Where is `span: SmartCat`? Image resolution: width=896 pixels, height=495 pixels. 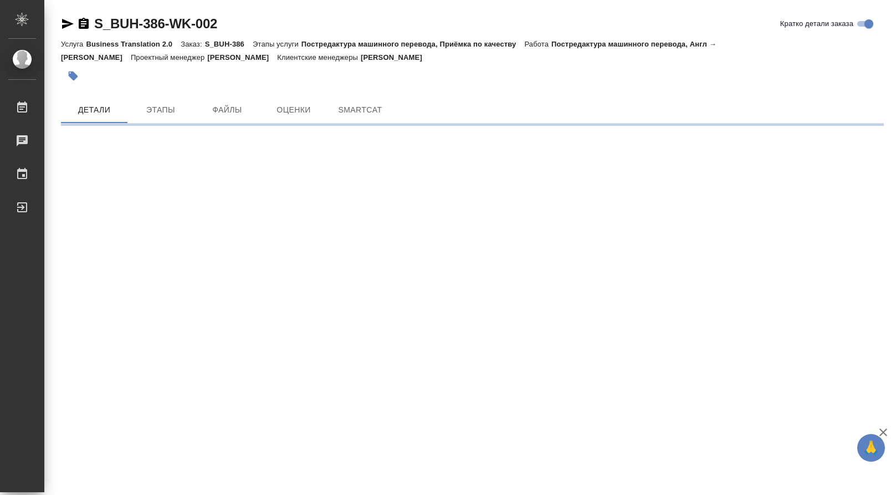
span: SmartCat is located at coordinates (360, 110).